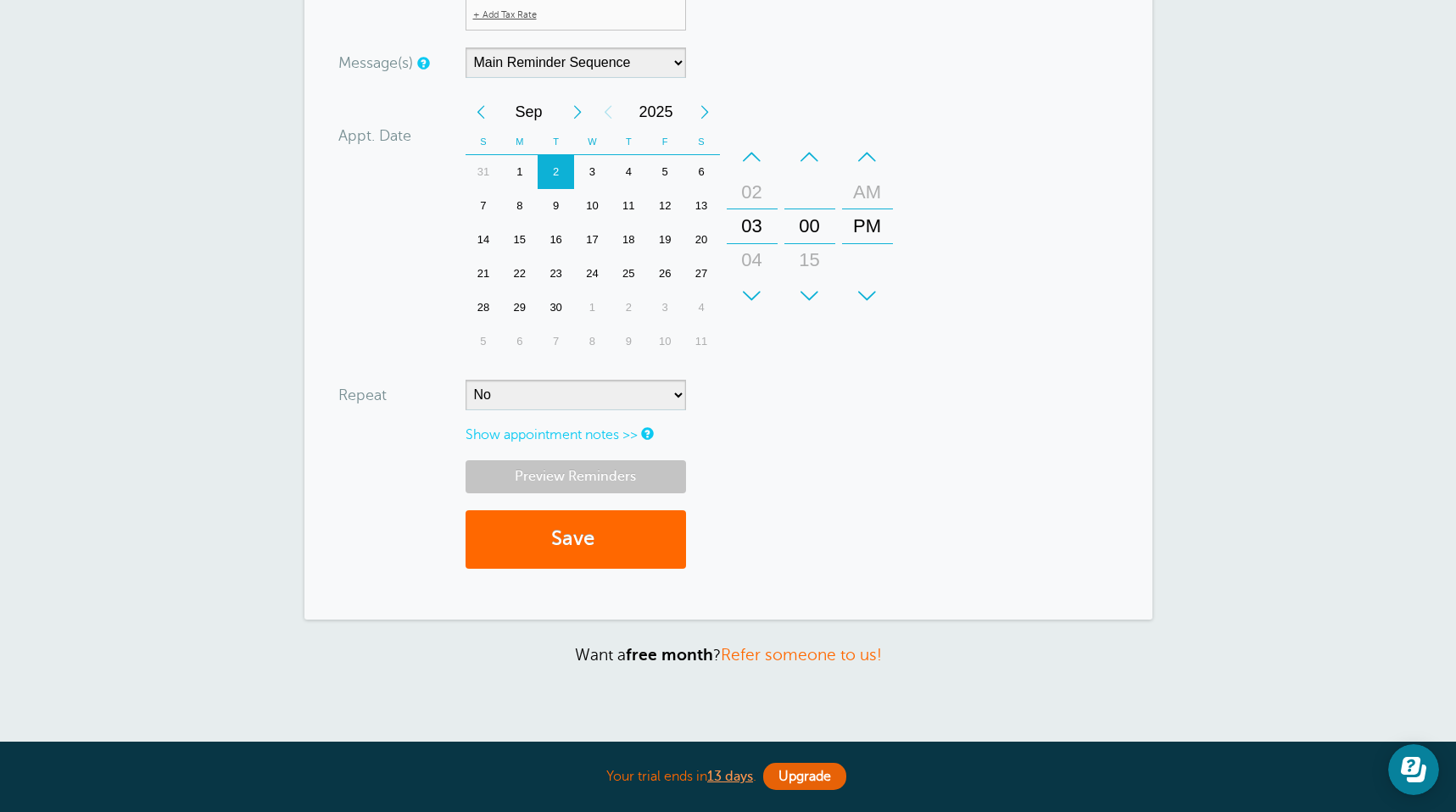 The height and width of the screenshot is (812, 1456). I want to click on a: Show appointment notes >>, so click(552, 435).